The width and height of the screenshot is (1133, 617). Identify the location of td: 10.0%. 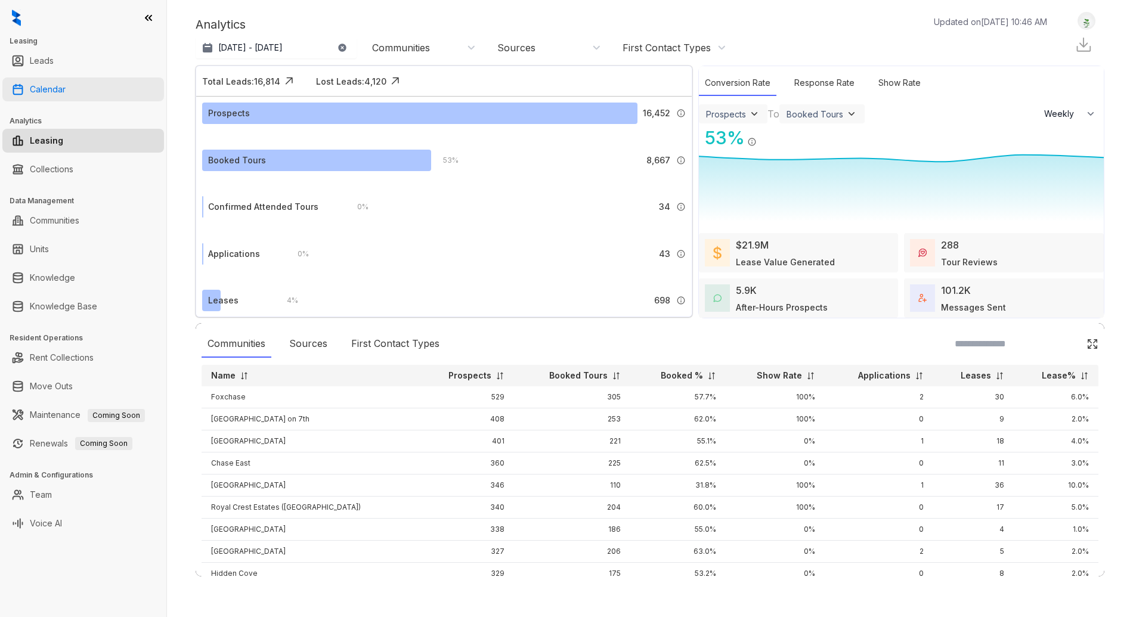
(1057, 486).